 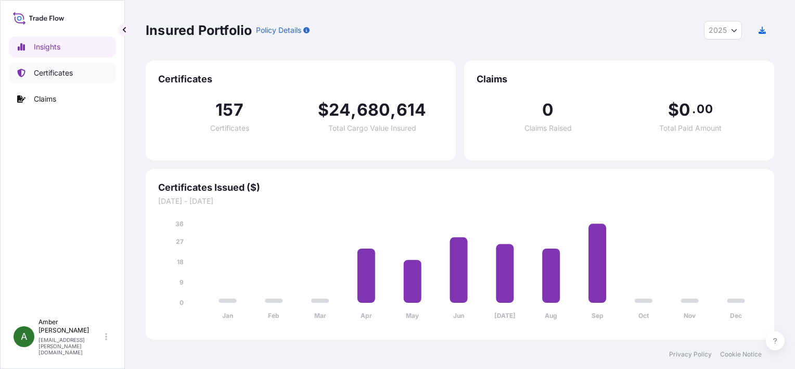 What do you see at coordinates (45, 99) in the screenshot?
I see `p: Claims` at bounding box center [45, 99].